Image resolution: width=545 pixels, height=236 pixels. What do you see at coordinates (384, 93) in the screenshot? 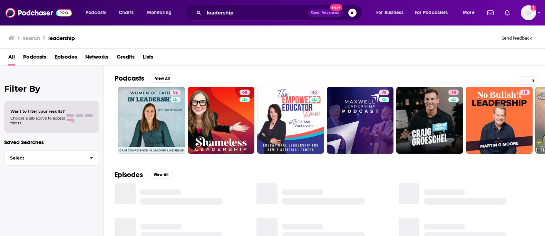
I see `span: 76` at bounding box center [384, 93].